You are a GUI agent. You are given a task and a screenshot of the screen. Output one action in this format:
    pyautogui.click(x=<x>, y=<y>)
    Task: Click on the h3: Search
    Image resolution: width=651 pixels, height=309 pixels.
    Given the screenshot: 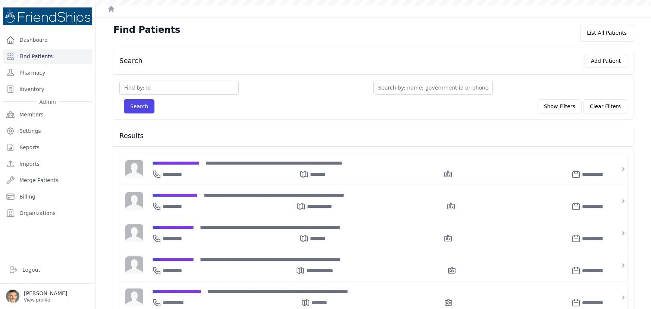 What is the action you would take?
    pyautogui.click(x=131, y=61)
    